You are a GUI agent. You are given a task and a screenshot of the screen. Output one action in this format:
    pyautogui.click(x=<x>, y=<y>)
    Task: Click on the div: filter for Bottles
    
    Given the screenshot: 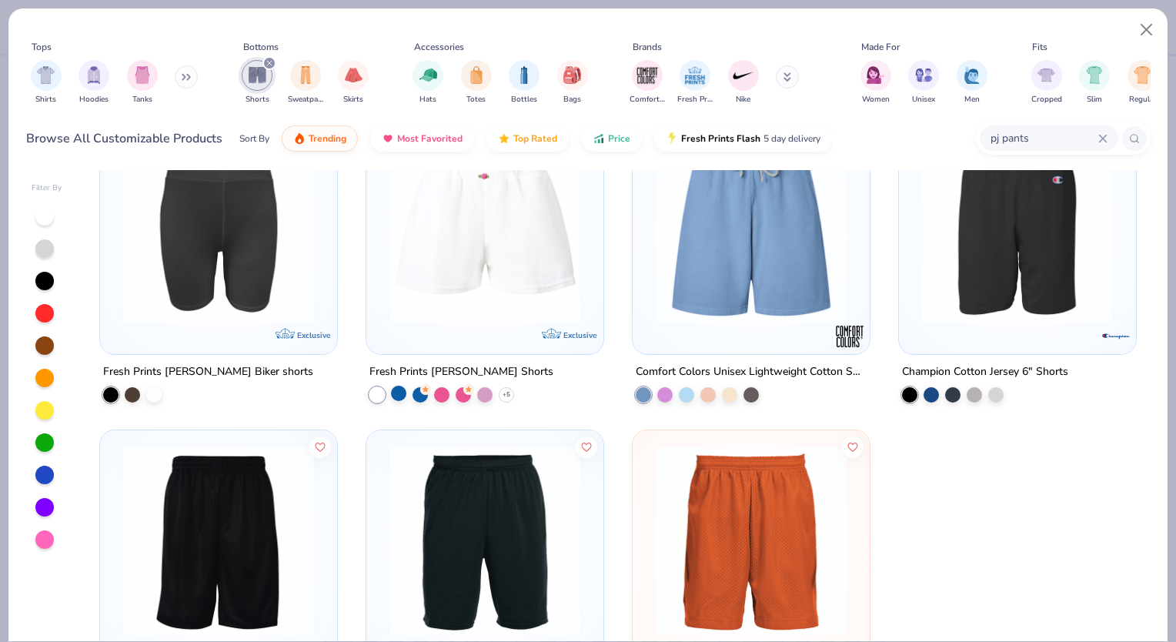 What is the action you would take?
    pyautogui.click(x=524, y=82)
    